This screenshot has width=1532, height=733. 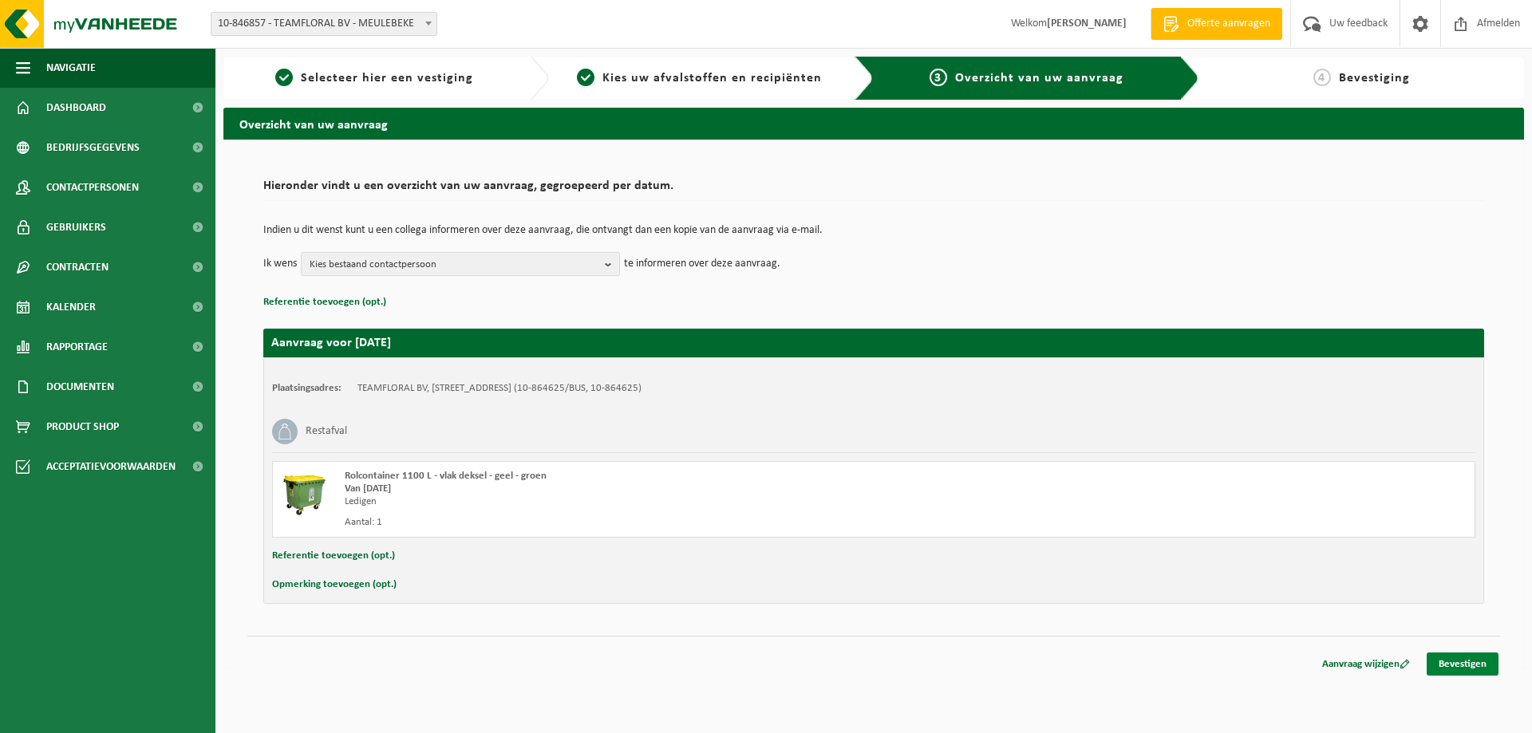 I want to click on a: 2Kies uw afvalstoffen en recipiënten, so click(x=700, y=78).